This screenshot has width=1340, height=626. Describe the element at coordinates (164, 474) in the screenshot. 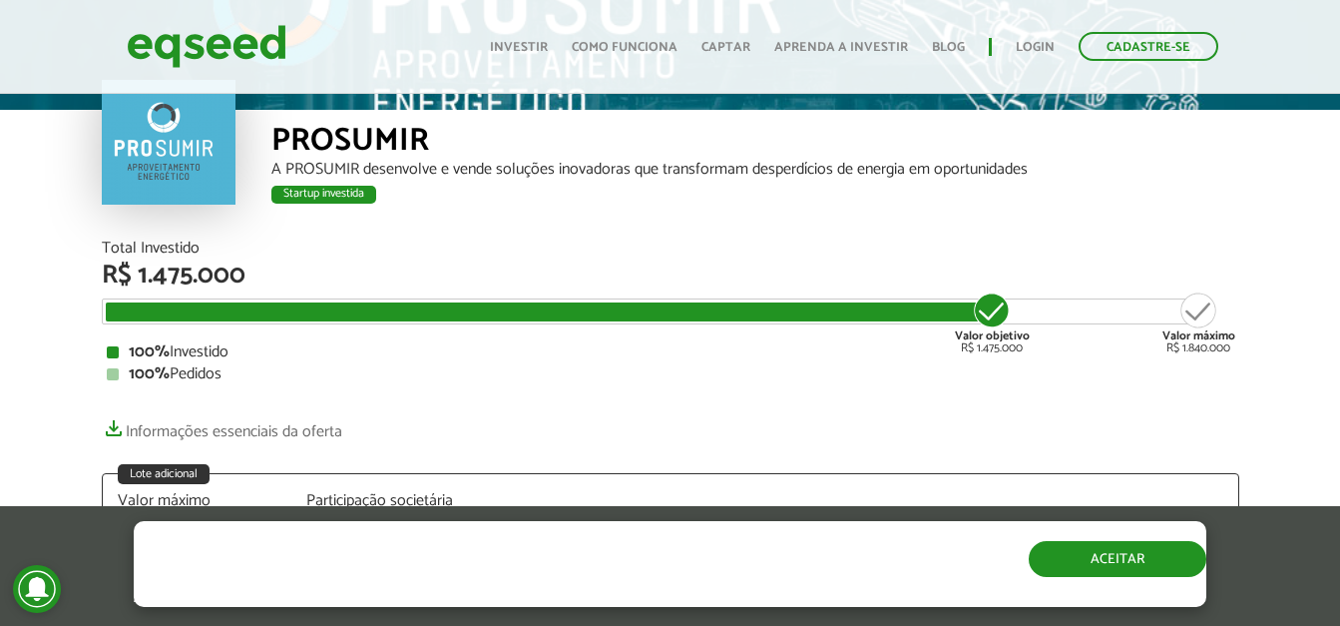

I see `div: Lote adicional` at that location.